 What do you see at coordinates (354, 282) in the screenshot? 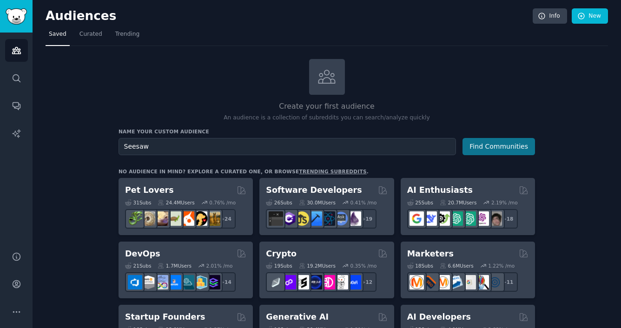
I see `img: defi_` at bounding box center [354, 282].